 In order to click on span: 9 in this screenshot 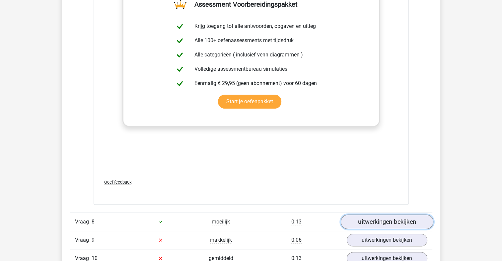, I will do `click(93, 240)`.